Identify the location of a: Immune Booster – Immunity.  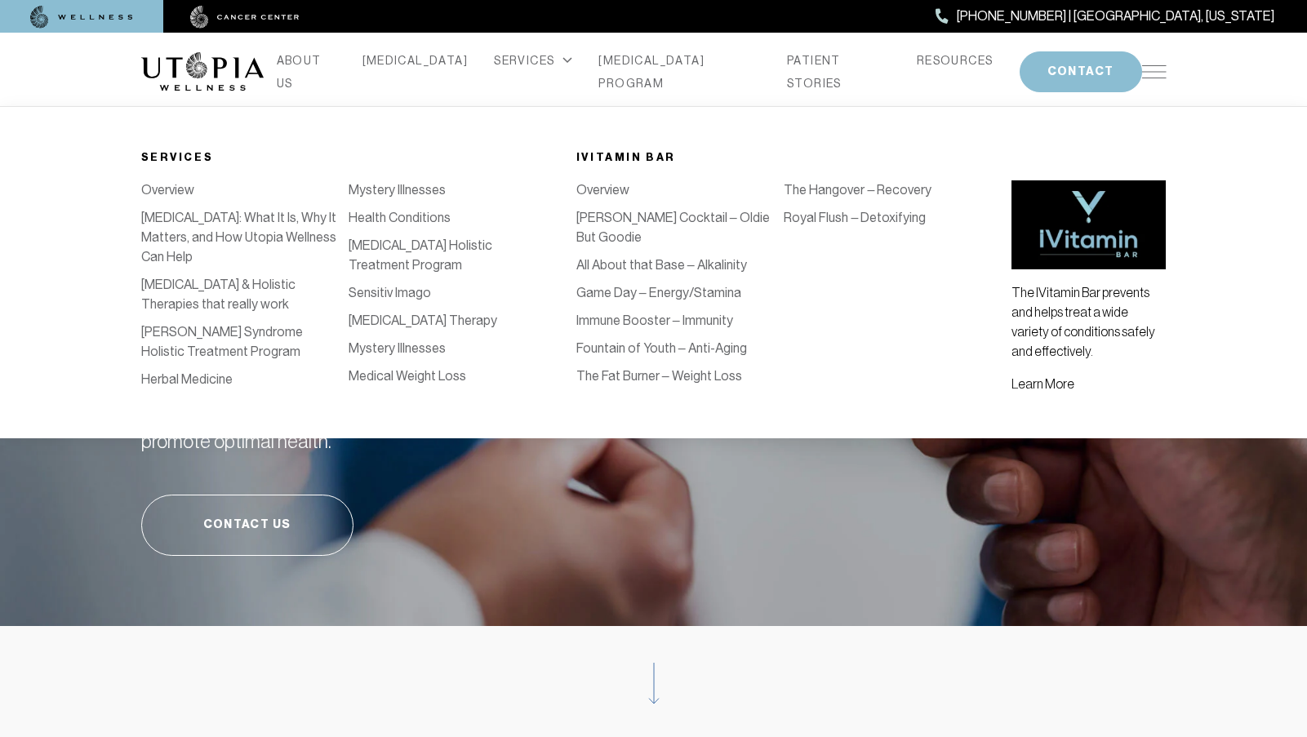
(655, 320).